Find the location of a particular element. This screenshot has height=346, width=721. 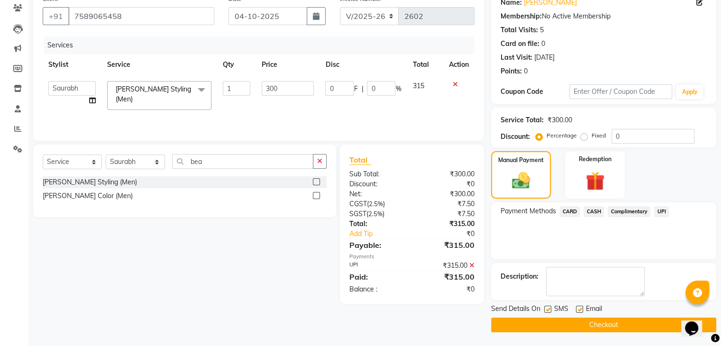

div: Total Visits: is located at coordinates (519, 30).